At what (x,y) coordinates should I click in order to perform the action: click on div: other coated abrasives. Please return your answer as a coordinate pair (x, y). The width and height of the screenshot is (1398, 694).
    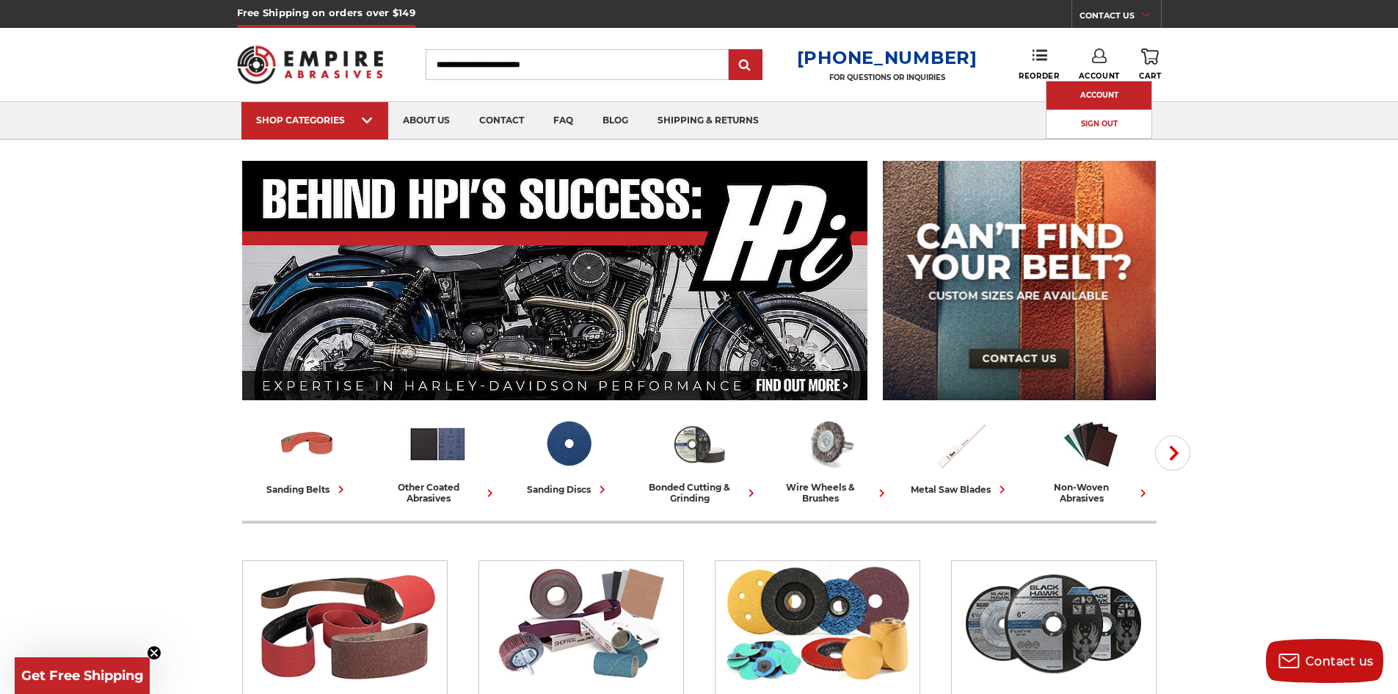
    Looking at the image, I should click on (438, 493).